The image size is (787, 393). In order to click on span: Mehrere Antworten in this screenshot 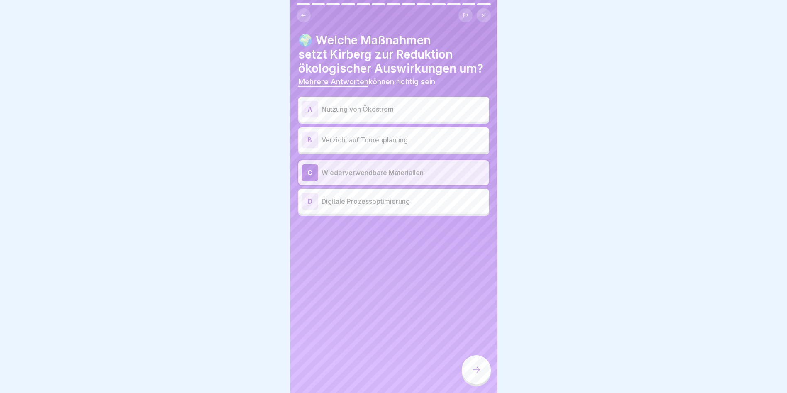, I will do `click(333, 81)`.